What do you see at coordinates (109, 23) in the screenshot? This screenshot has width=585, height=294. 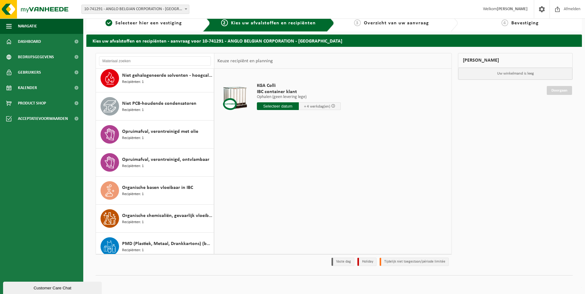 I see `span: 1` at bounding box center [109, 23].